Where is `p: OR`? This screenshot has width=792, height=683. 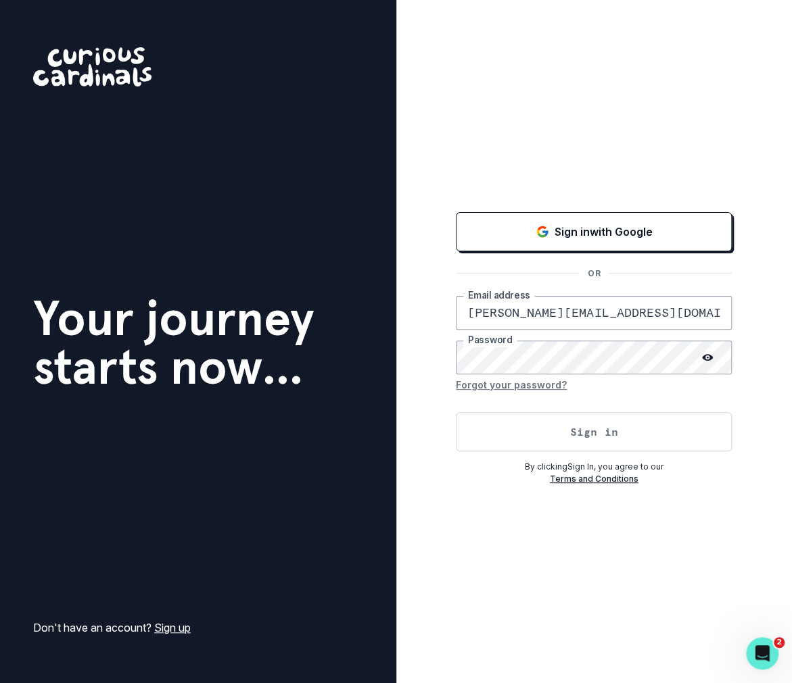
p: OR is located at coordinates (593, 274).